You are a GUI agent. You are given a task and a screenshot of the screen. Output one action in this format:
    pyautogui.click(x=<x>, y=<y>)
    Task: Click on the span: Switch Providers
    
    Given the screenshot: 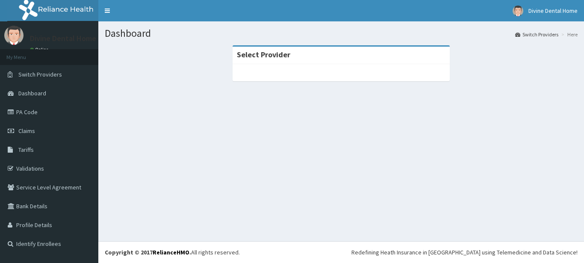 What is the action you would take?
    pyautogui.click(x=40, y=74)
    